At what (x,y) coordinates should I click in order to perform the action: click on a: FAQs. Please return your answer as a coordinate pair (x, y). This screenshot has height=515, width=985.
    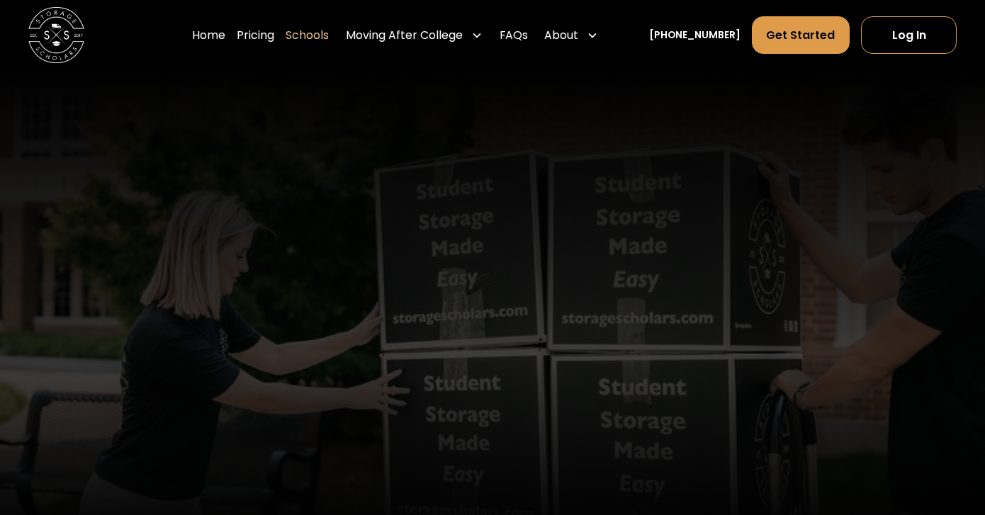
    Looking at the image, I should click on (514, 35).